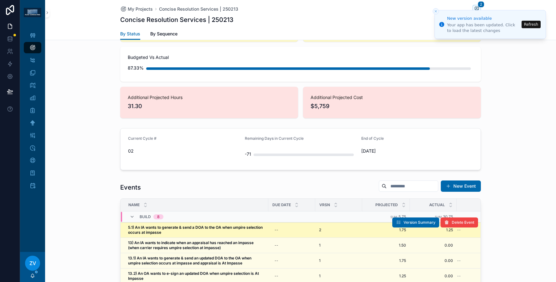 The image size is (556, 282). What do you see at coordinates (483, 28) in the screenshot?
I see `div: Your app has been updated. Click to load the latest changes` at bounding box center [483, 28].